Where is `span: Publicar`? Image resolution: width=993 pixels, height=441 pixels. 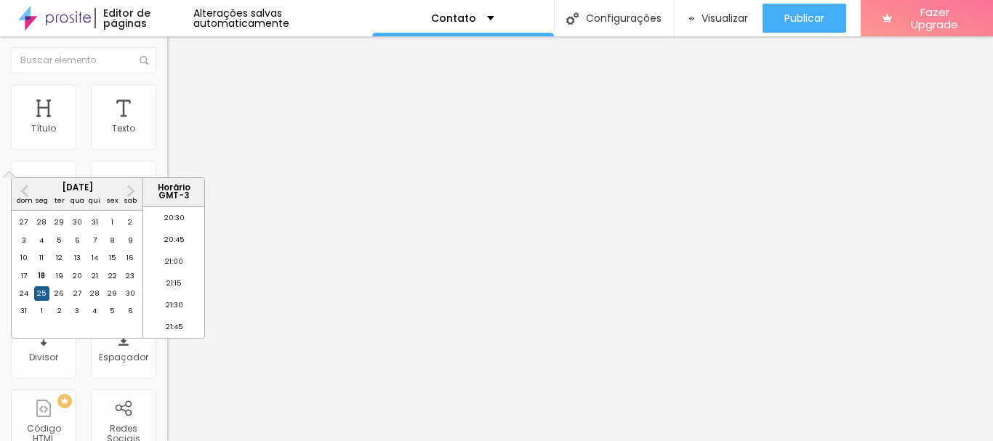 span: Publicar is located at coordinates (804, 18).